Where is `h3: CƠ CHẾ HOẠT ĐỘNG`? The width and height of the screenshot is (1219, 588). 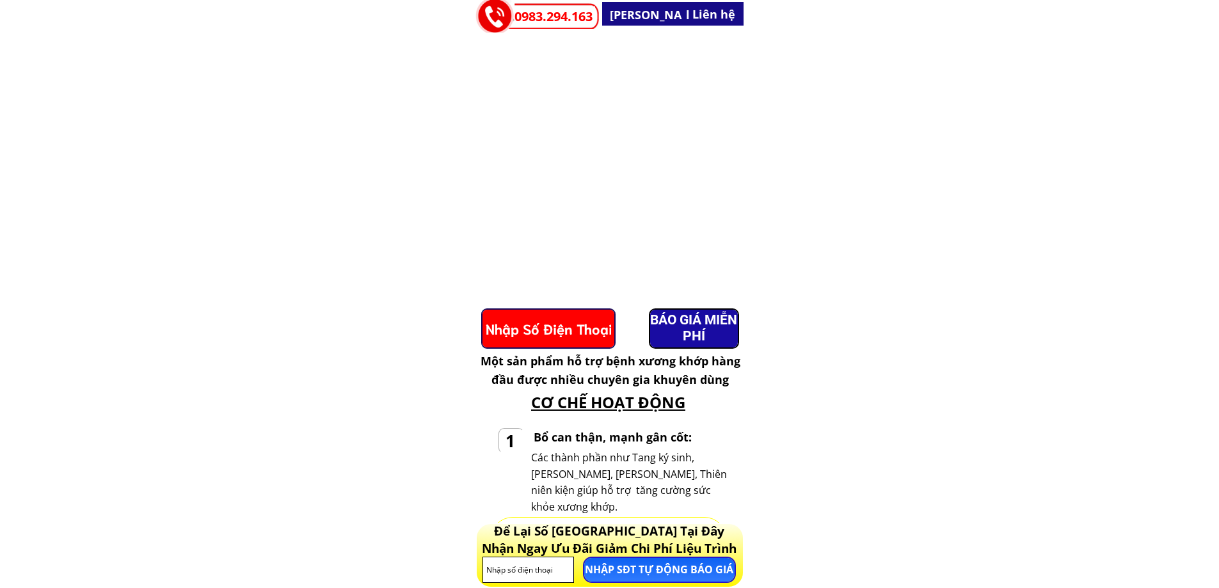 h3: CƠ CHẾ HOẠT ĐỘNG is located at coordinates (608, 402).